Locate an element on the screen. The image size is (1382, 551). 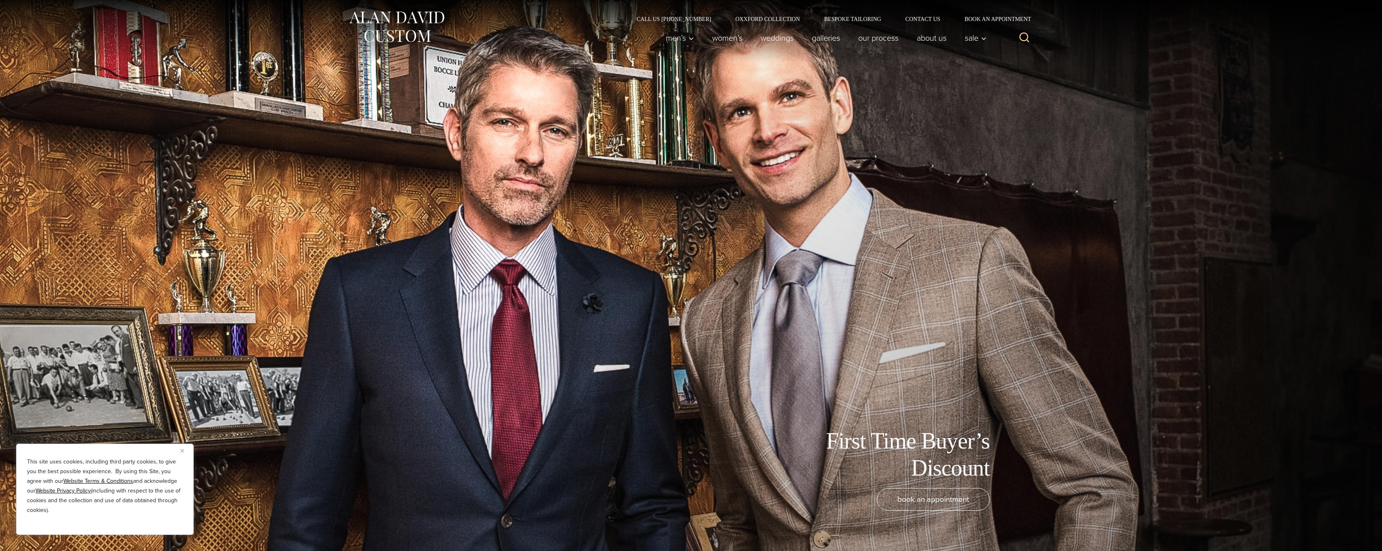
a: Oxxford Collection is located at coordinates (767, 19).